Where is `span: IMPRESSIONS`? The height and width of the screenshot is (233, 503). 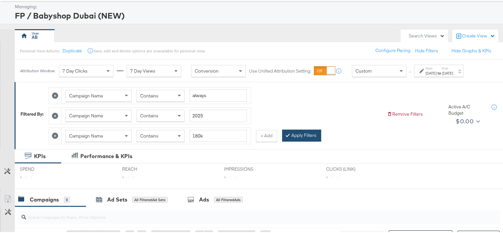
span: IMPRESSIONS is located at coordinates (249, 168).